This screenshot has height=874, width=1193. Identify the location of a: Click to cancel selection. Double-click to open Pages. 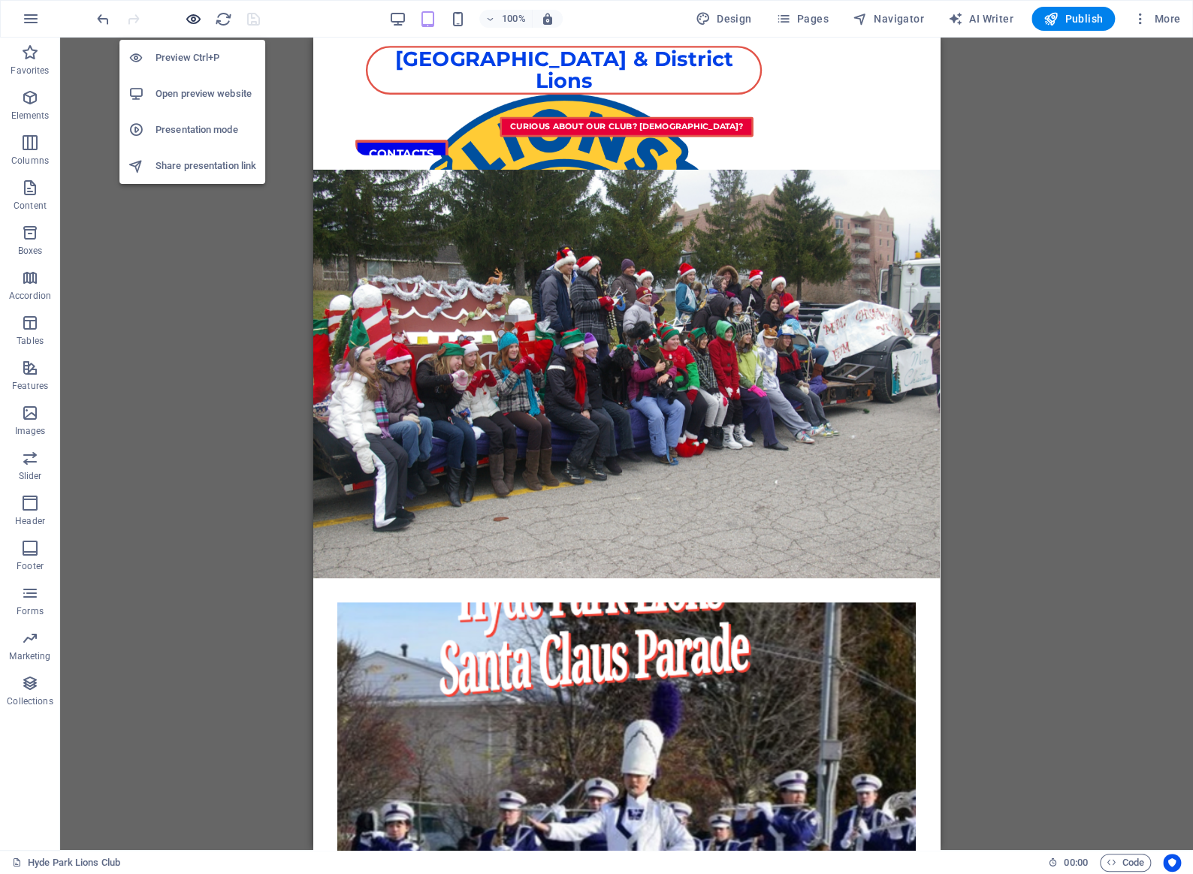
(66, 863).